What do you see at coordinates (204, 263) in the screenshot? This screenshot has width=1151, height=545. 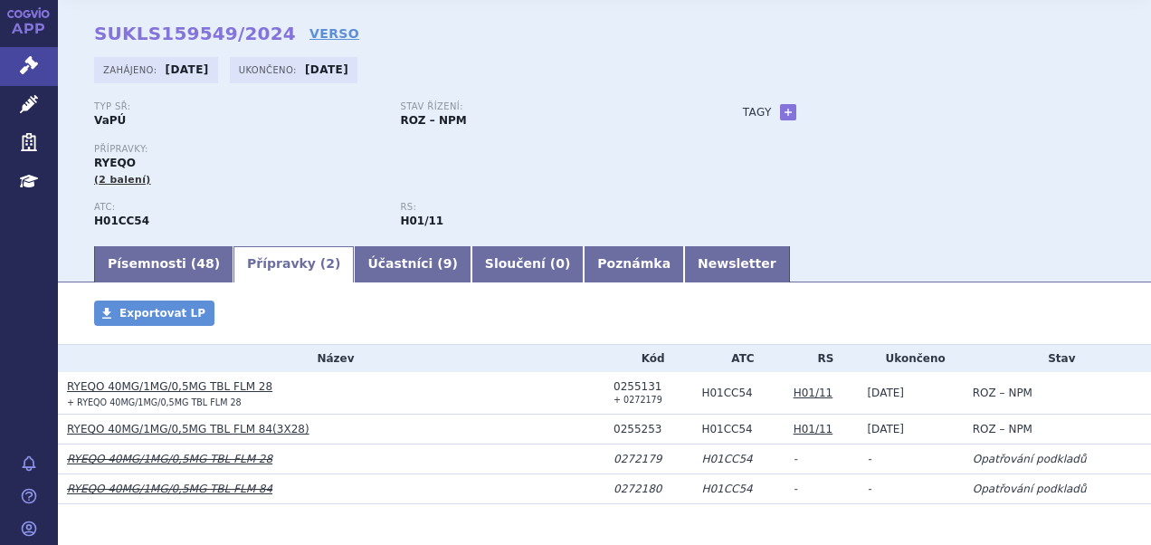 I see `span: 48` at bounding box center [204, 263].